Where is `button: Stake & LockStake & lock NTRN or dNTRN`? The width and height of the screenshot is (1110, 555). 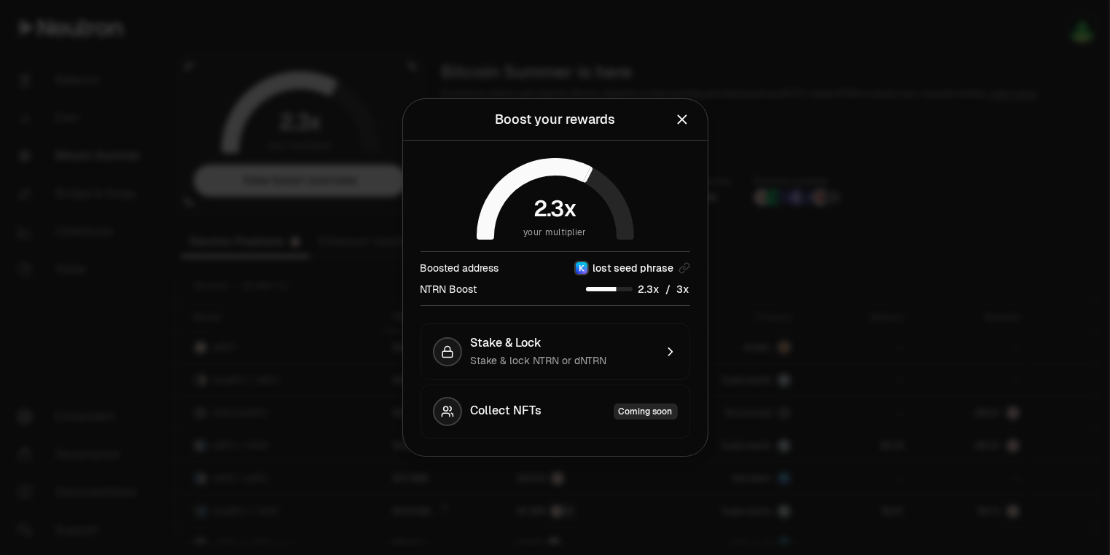 button: Stake & LockStake & lock NTRN or dNTRN is located at coordinates (555, 352).